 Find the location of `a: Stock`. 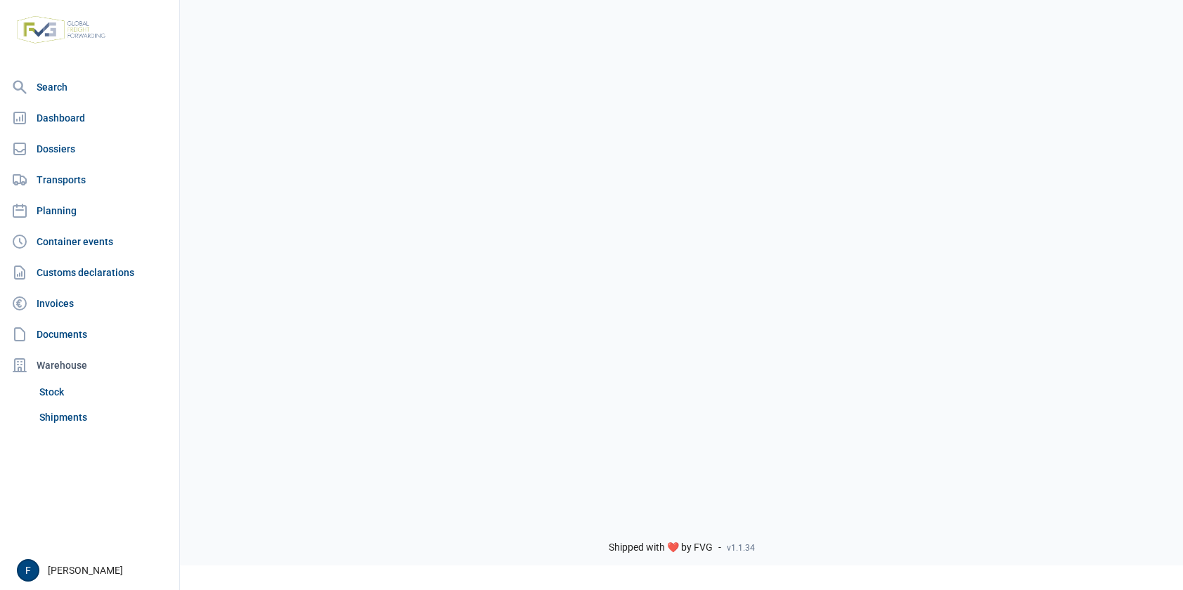

a: Stock is located at coordinates (103, 392).